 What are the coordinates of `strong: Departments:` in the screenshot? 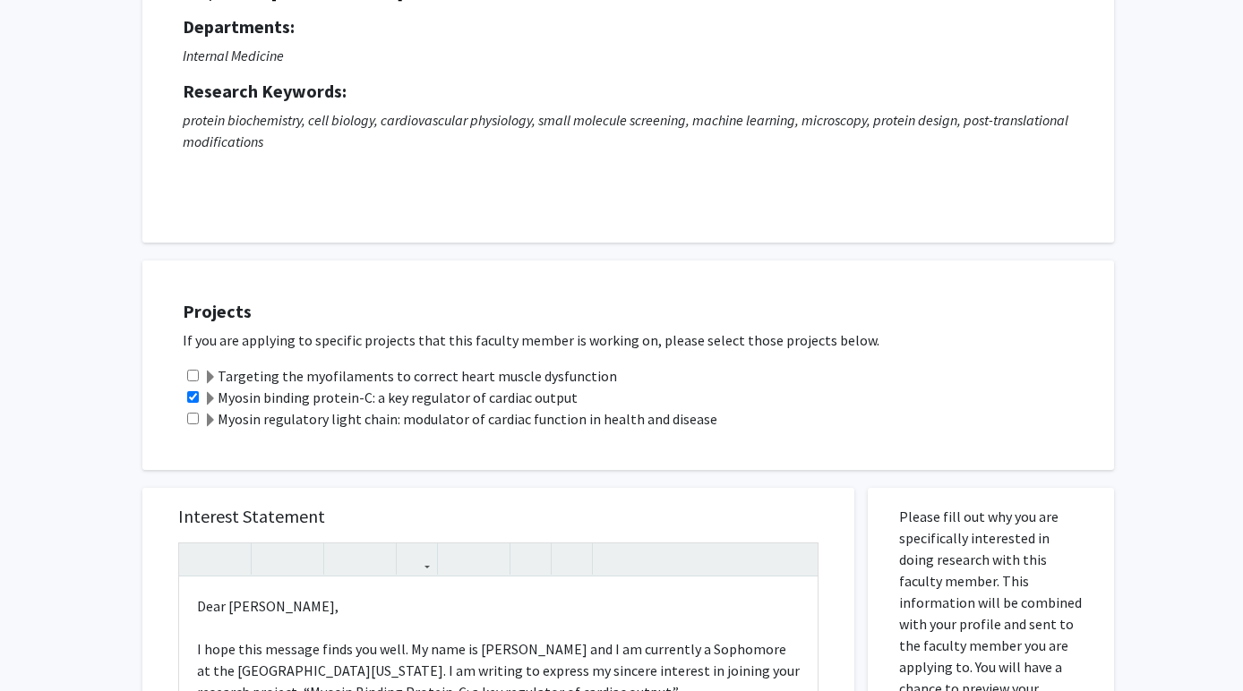 It's located at (238, 26).